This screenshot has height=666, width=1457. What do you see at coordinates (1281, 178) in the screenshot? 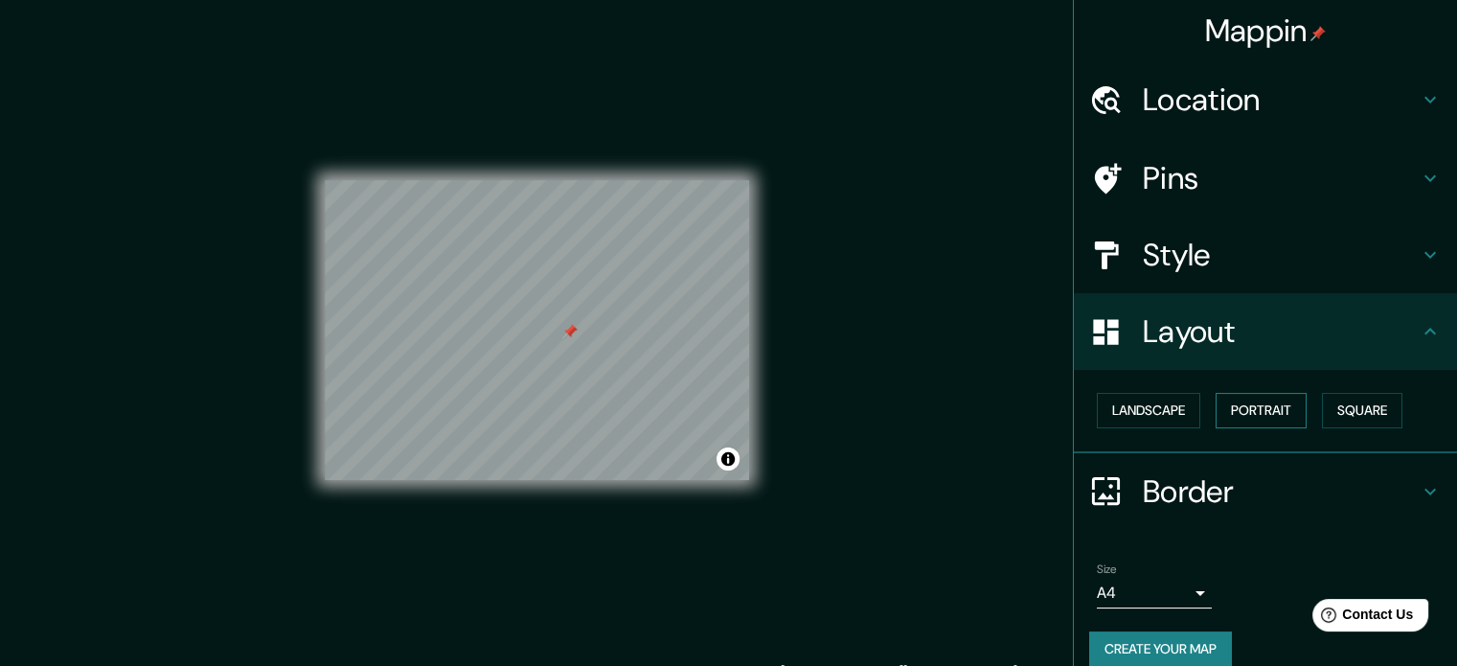
I see `h4: Pins` at bounding box center [1281, 178].